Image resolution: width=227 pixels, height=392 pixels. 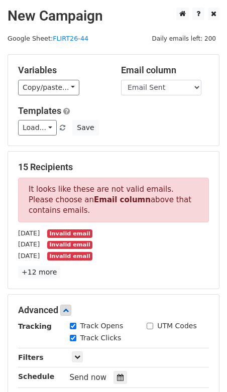 I want to click on strong: Tracking, so click(x=35, y=327).